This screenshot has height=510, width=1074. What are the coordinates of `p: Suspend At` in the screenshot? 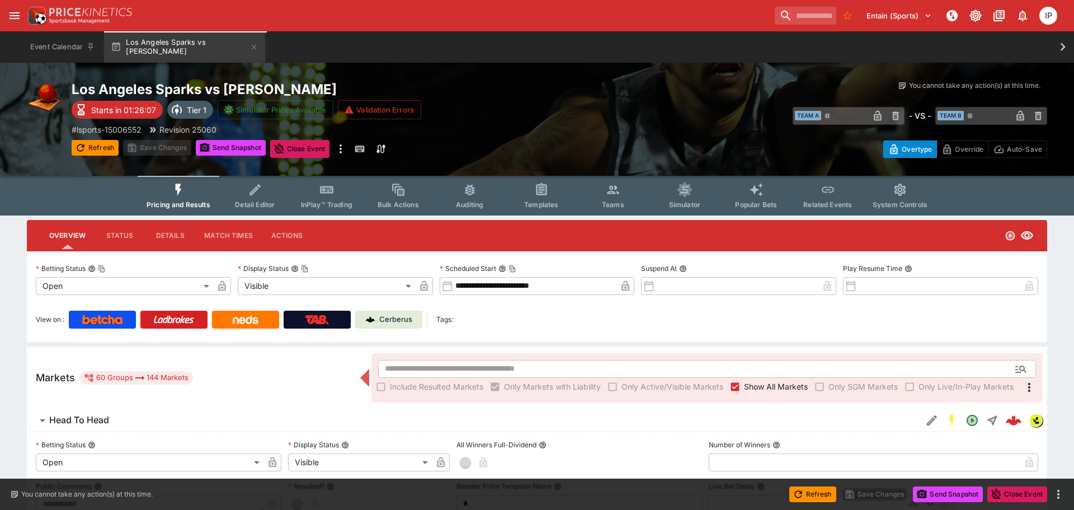 It's located at (659, 268).